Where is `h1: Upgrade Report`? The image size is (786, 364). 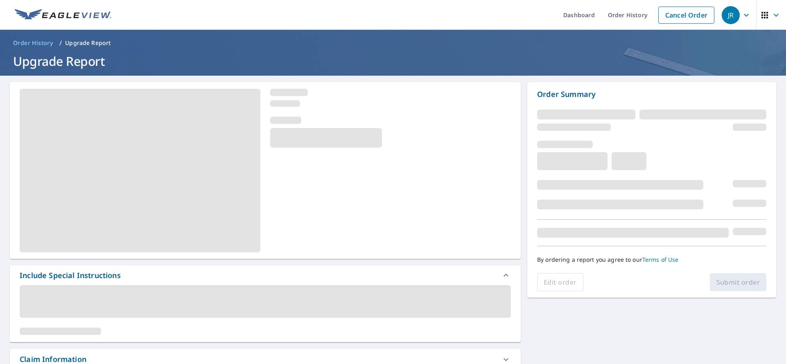
h1: Upgrade Report is located at coordinates (393, 61).